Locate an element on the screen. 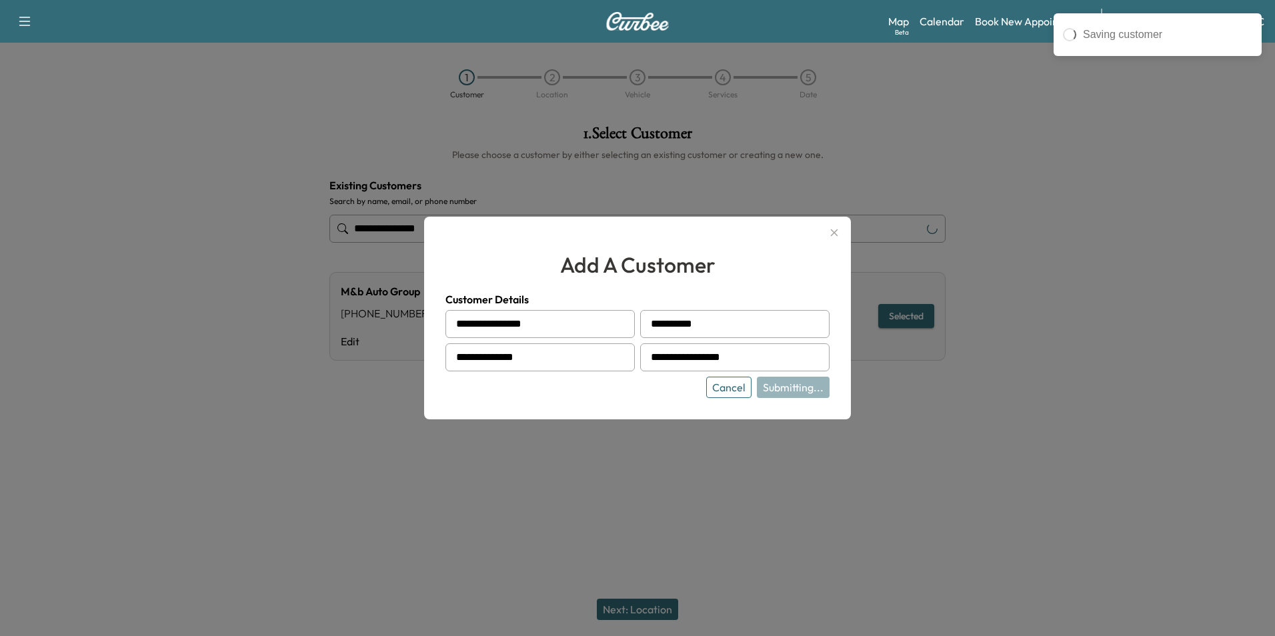  button: Cancel is located at coordinates (729, 387).